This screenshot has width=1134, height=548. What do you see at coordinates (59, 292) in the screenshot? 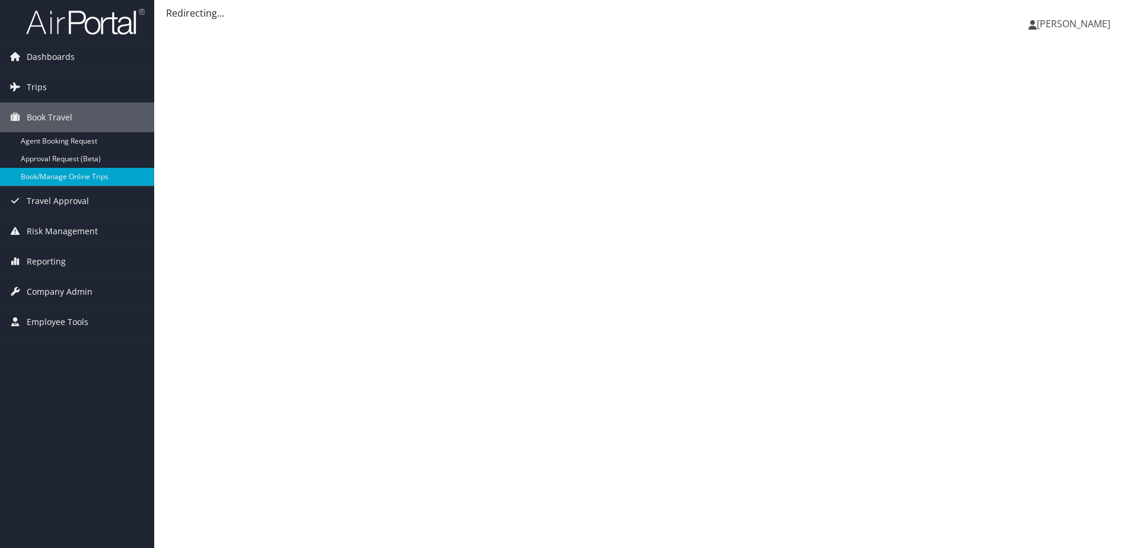
I see `span: Company Admin` at bounding box center [59, 292].